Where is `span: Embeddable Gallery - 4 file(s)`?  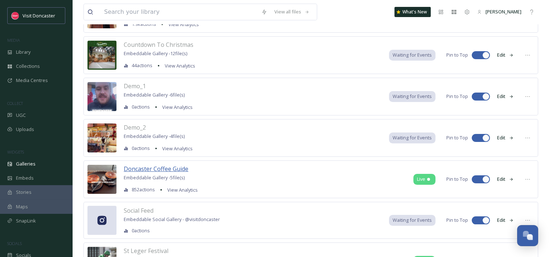
span: Embeddable Gallery - 4 file(s) is located at coordinates (154, 136).